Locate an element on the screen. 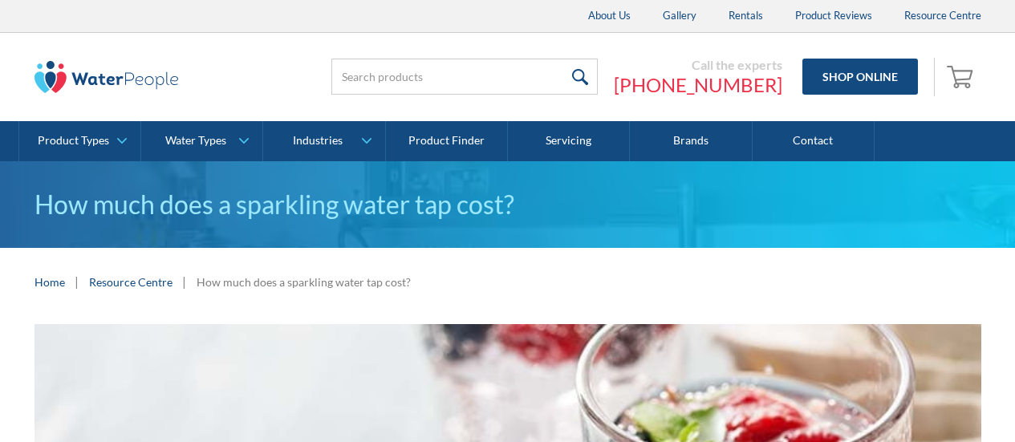 This screenshot has height=442, width=1015. a: Home is located at coordinates (50, 282).